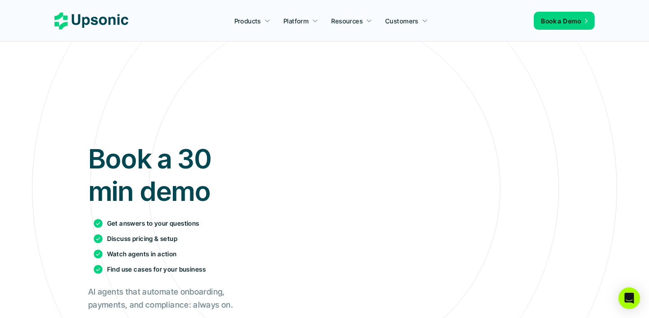 The height and width of the screenshot is (318, 649). Describe the element at coordinates (402, 21) in the screenshot. I see `p: Customers` at that location.